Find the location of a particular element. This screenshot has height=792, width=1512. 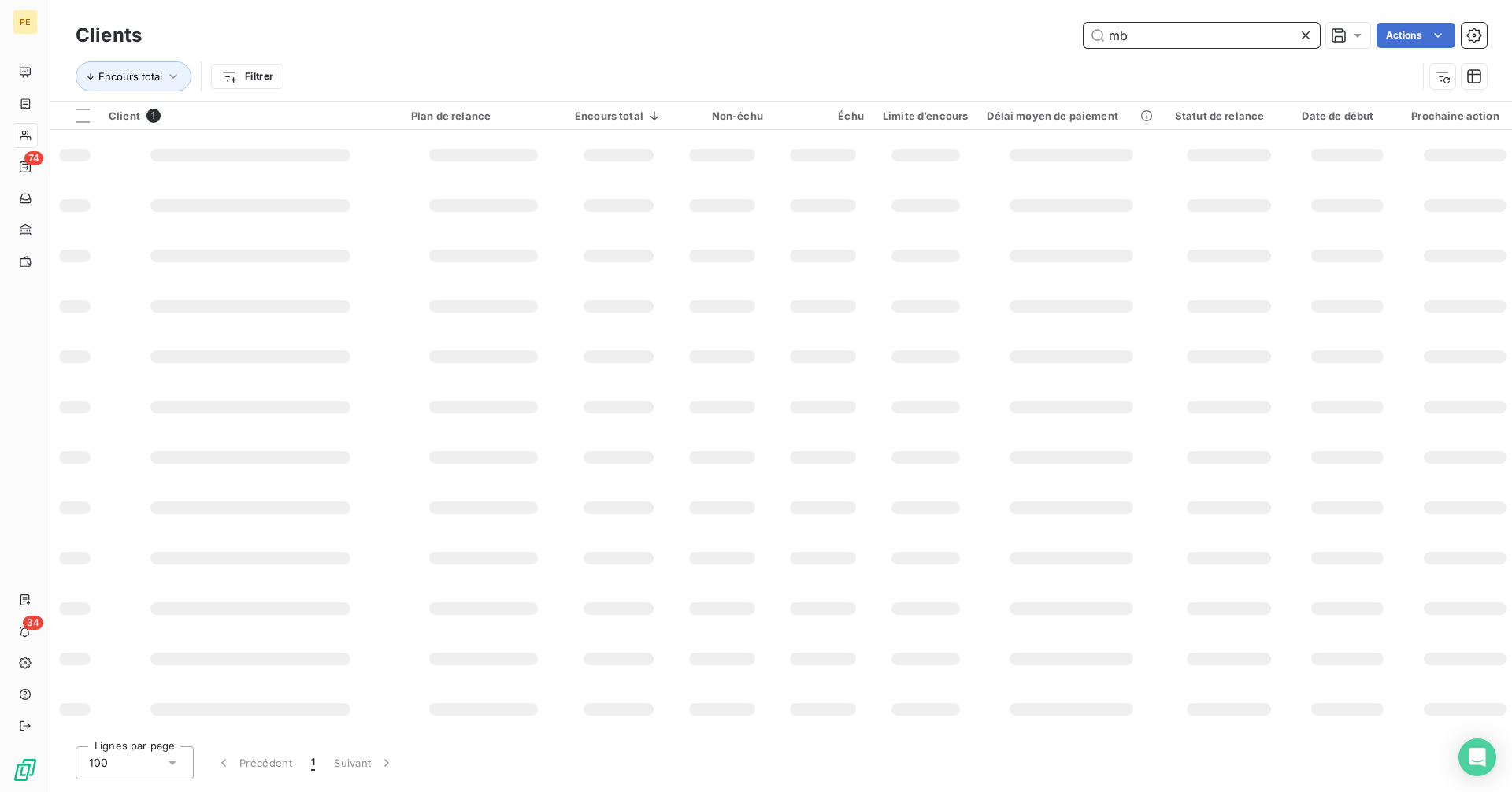

button: Filtrer is located at coordinates (247, 76).